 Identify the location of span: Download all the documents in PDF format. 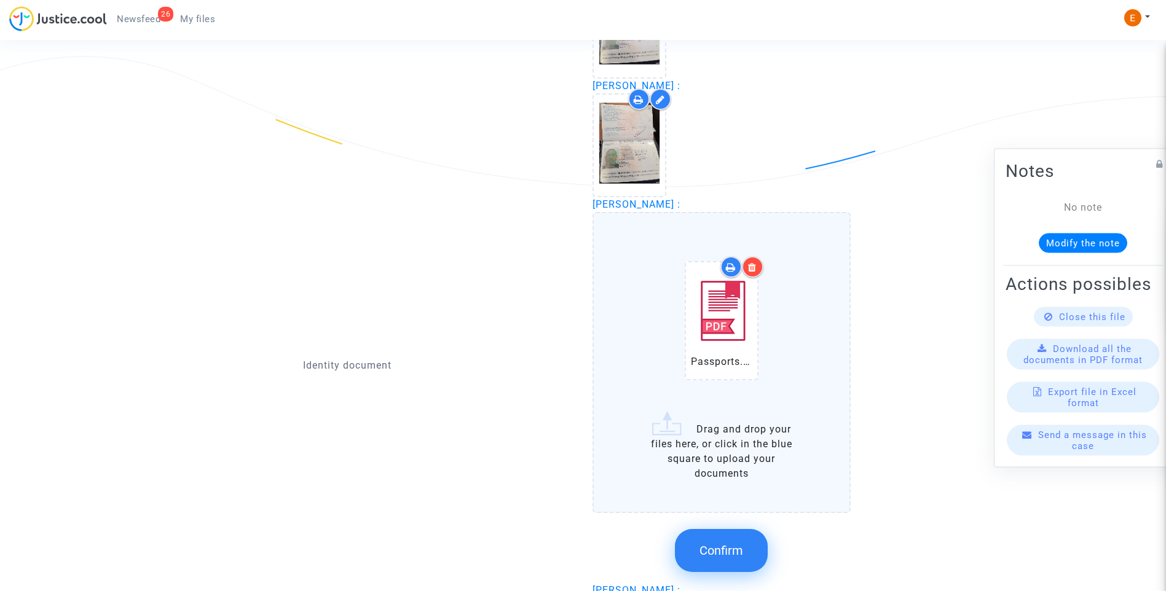
(1083, 355).